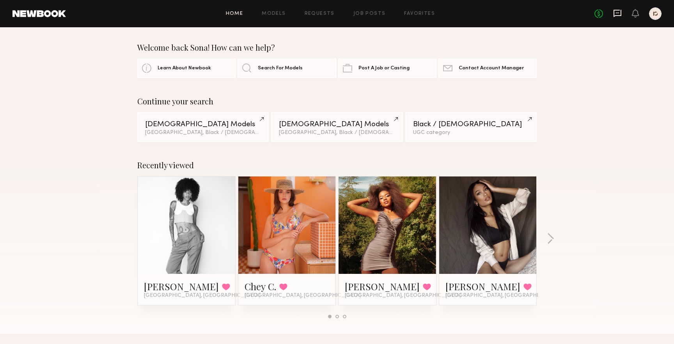 This screenshot has height=344, width=674. What do you see at coordinates (280, 68) in the screenshot?
I see `span: Search For Models` at bounding box center [280, 68].